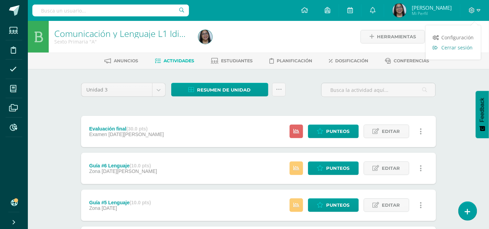 This screenshot has width=489, height=229. Describe the element at coordinates (454, 47) in the screenshot. I see `a: Cerrar sesión` at that location.